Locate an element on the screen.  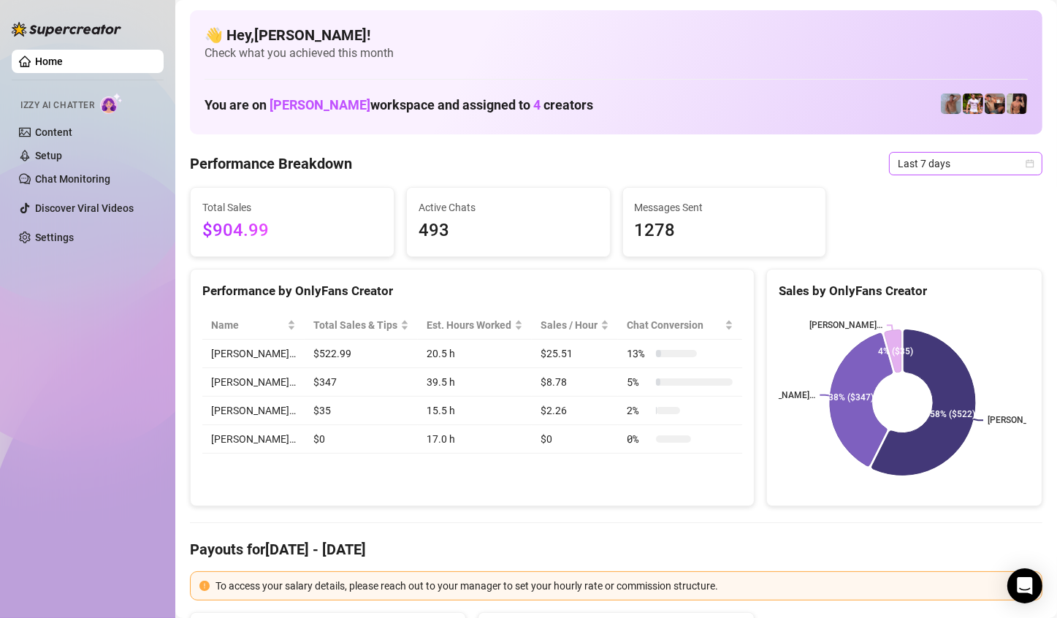
span: 1278 is located at coordinates (724, 231).